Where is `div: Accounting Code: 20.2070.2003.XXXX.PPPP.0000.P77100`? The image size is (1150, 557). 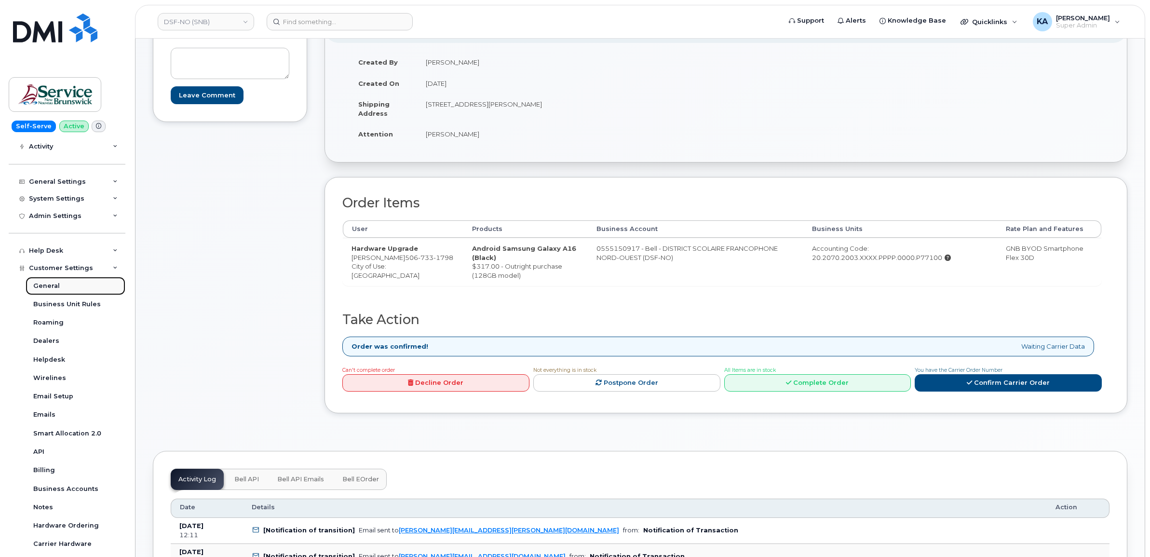
div: Accounting Code: 20.2070.2003.XXXX.PPPP.0000.P77100 is located at coordinates (901, 253).